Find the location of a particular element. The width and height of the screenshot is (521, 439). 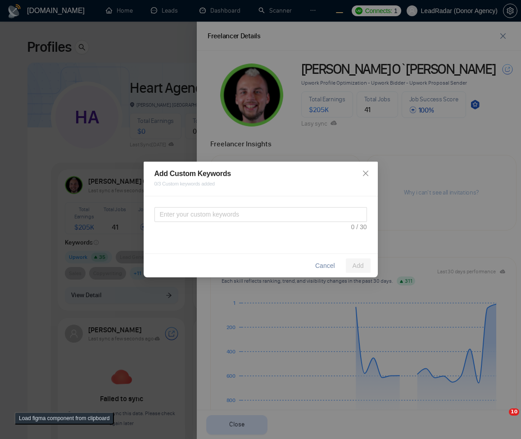

button: Cancel is located at coordinates (325, 266).